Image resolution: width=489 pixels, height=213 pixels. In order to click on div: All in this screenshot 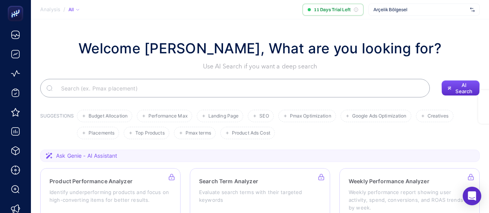, I will do `click(74, 10)`.